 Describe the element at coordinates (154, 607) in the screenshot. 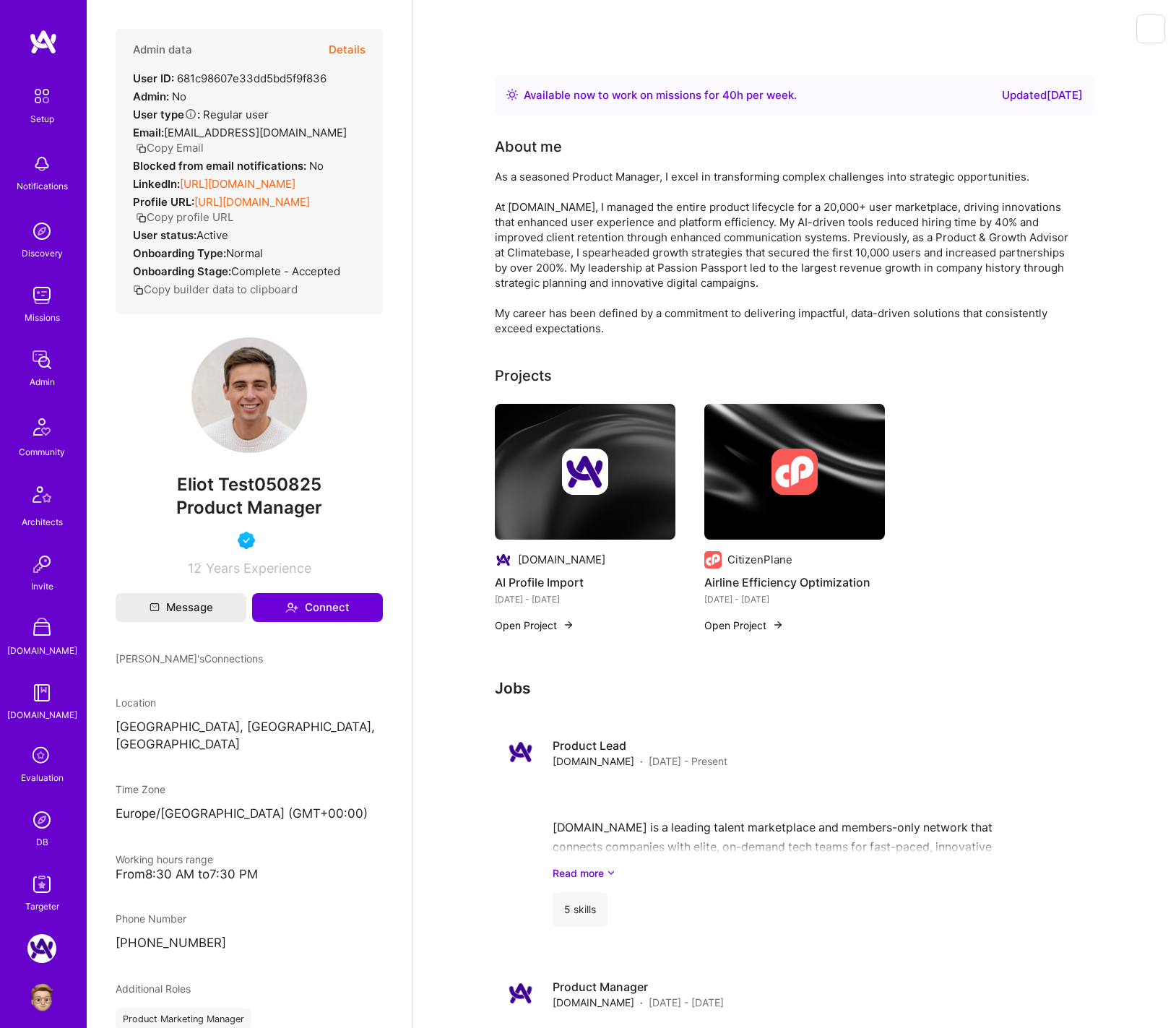

I see `i: icon Mail` at that location.